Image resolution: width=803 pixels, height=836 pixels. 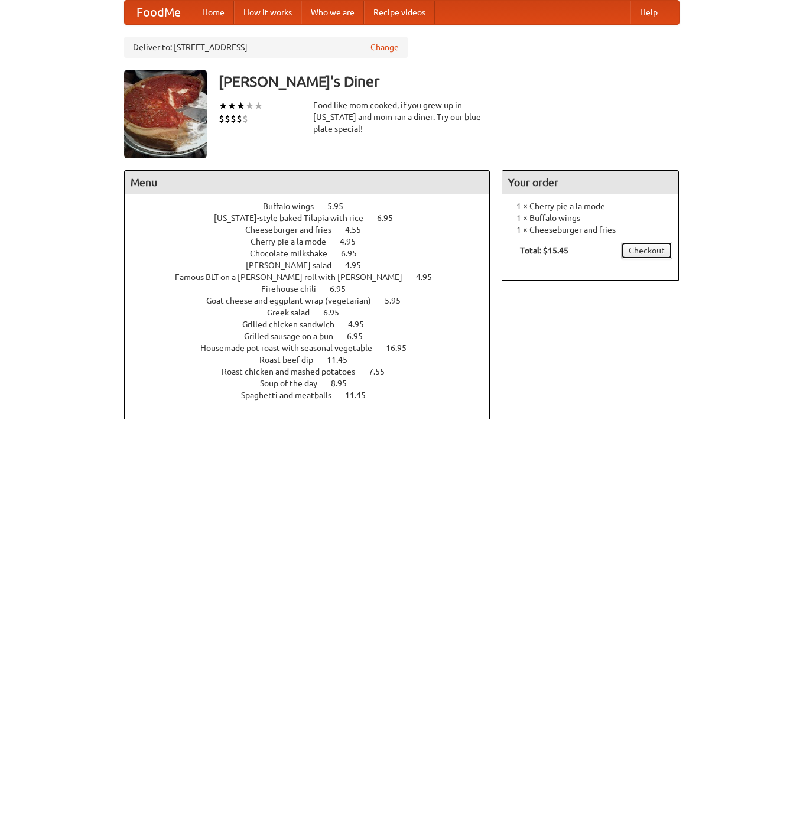 I want to click on li: 1 × Cherry pie a la mode, so click(x=591, y=206).